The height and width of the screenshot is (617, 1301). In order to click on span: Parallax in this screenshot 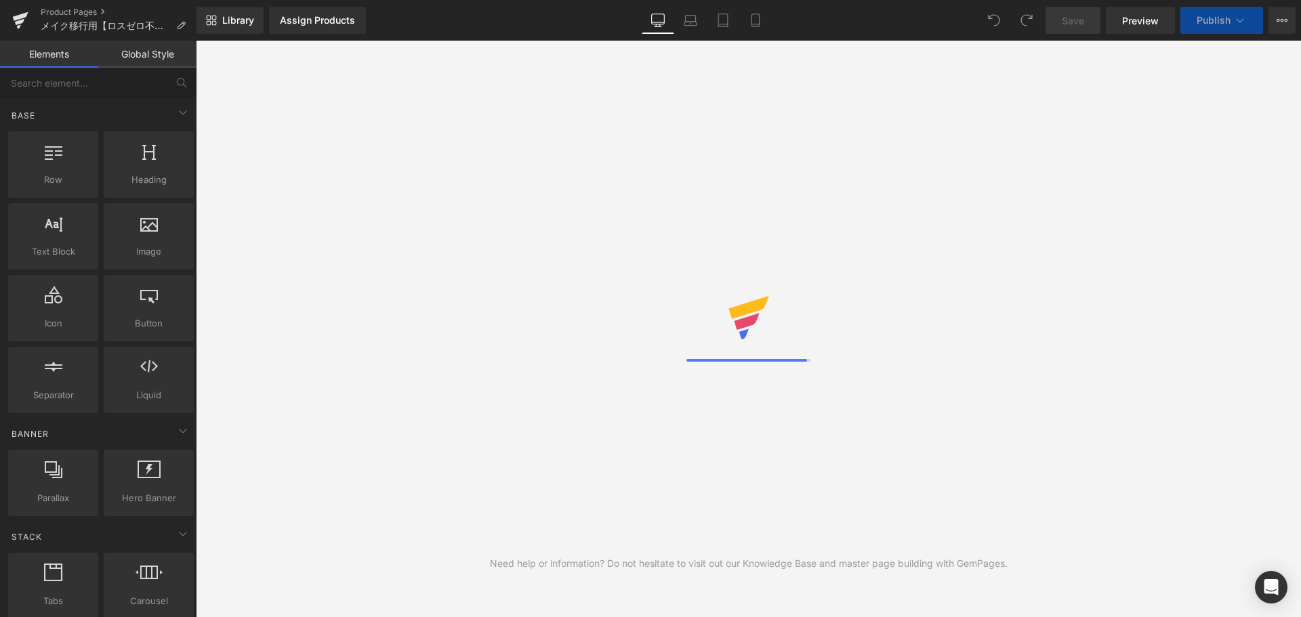, I will do `click(53, 498)`.